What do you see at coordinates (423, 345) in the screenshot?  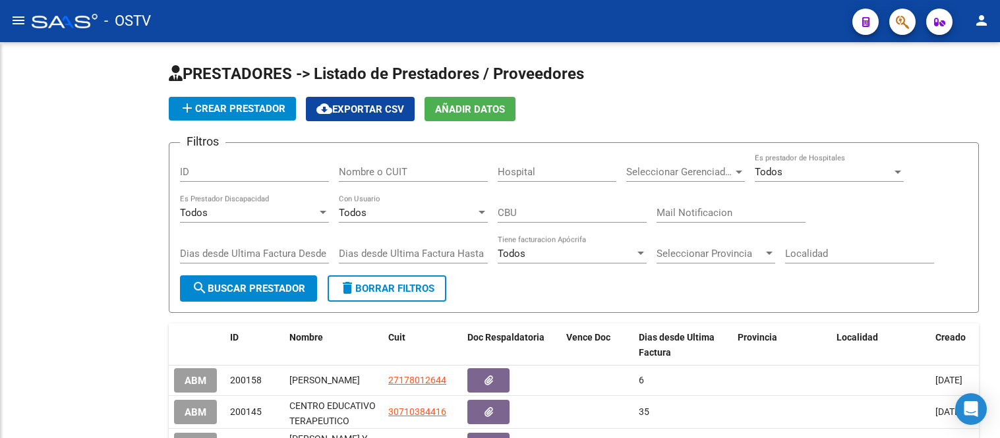 I see `datatable-header-cell: Cuit` at bounding box center [423, 345].